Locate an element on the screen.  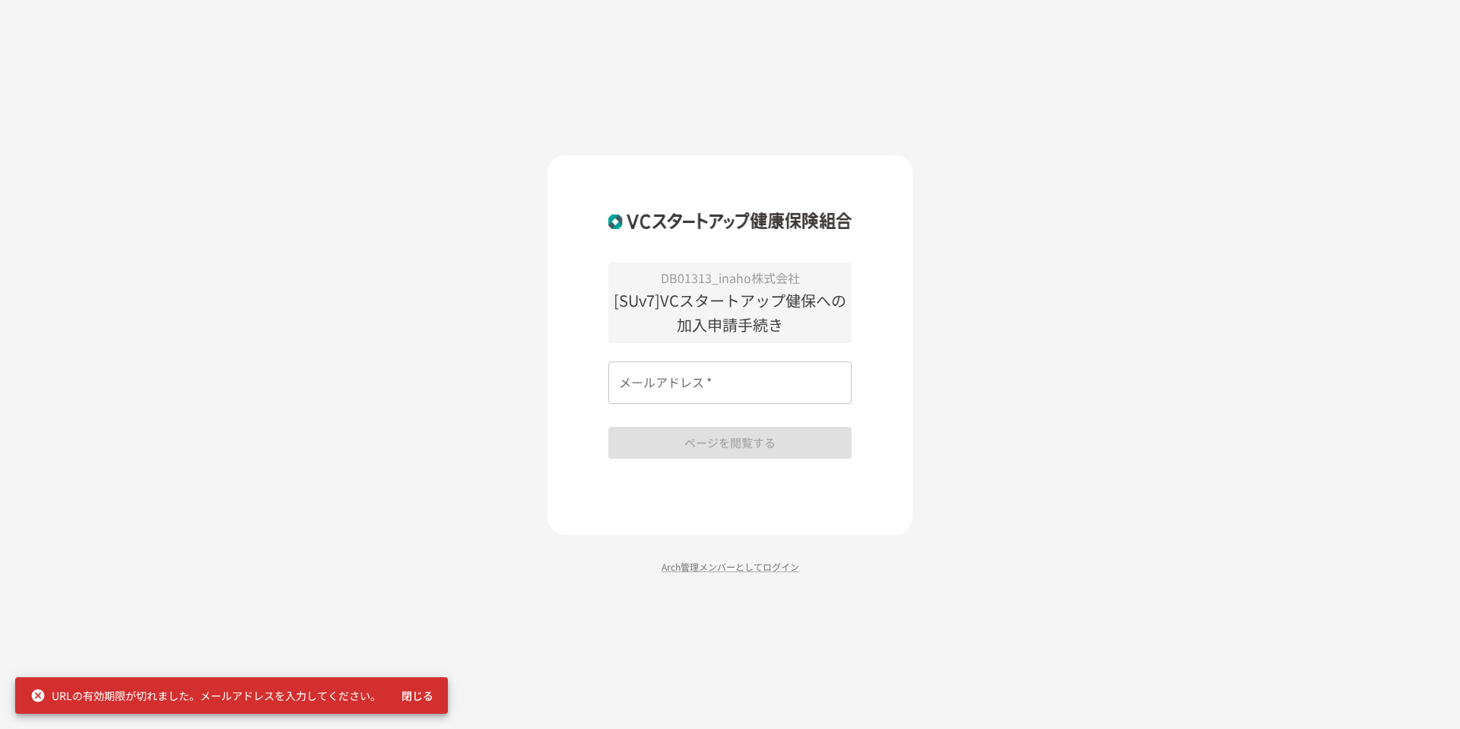
p: DB01313_inaho株式会社 is located at coordinates (730, 278).